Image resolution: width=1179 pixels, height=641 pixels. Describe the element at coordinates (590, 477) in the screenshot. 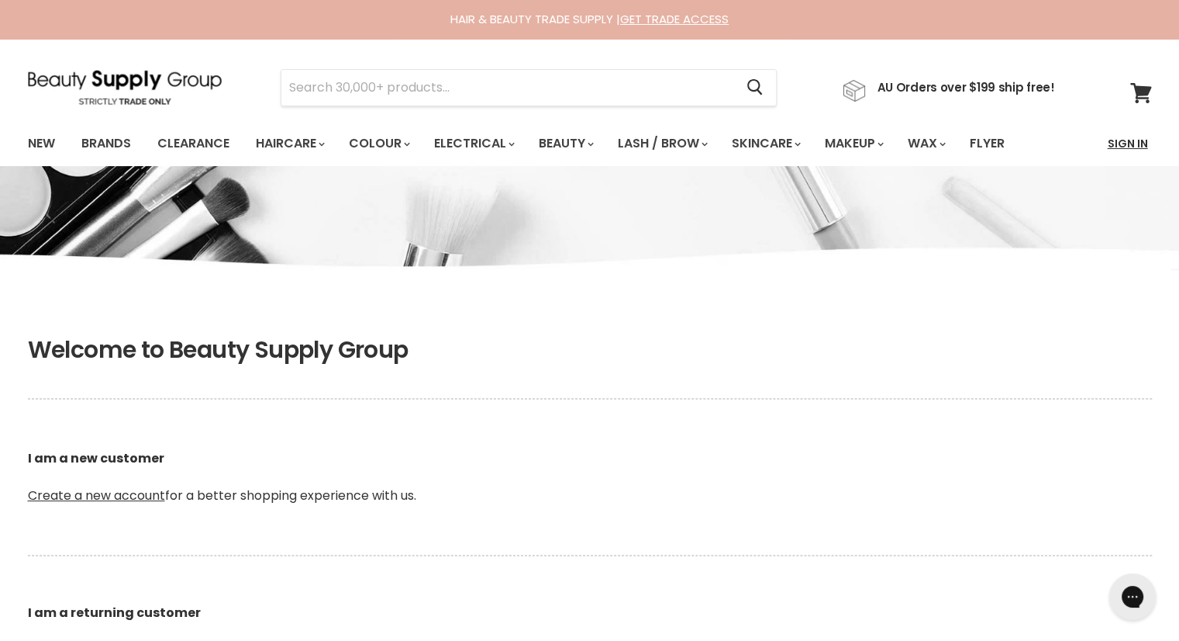

I see `p: for a better shopping experience with us.` at that location.